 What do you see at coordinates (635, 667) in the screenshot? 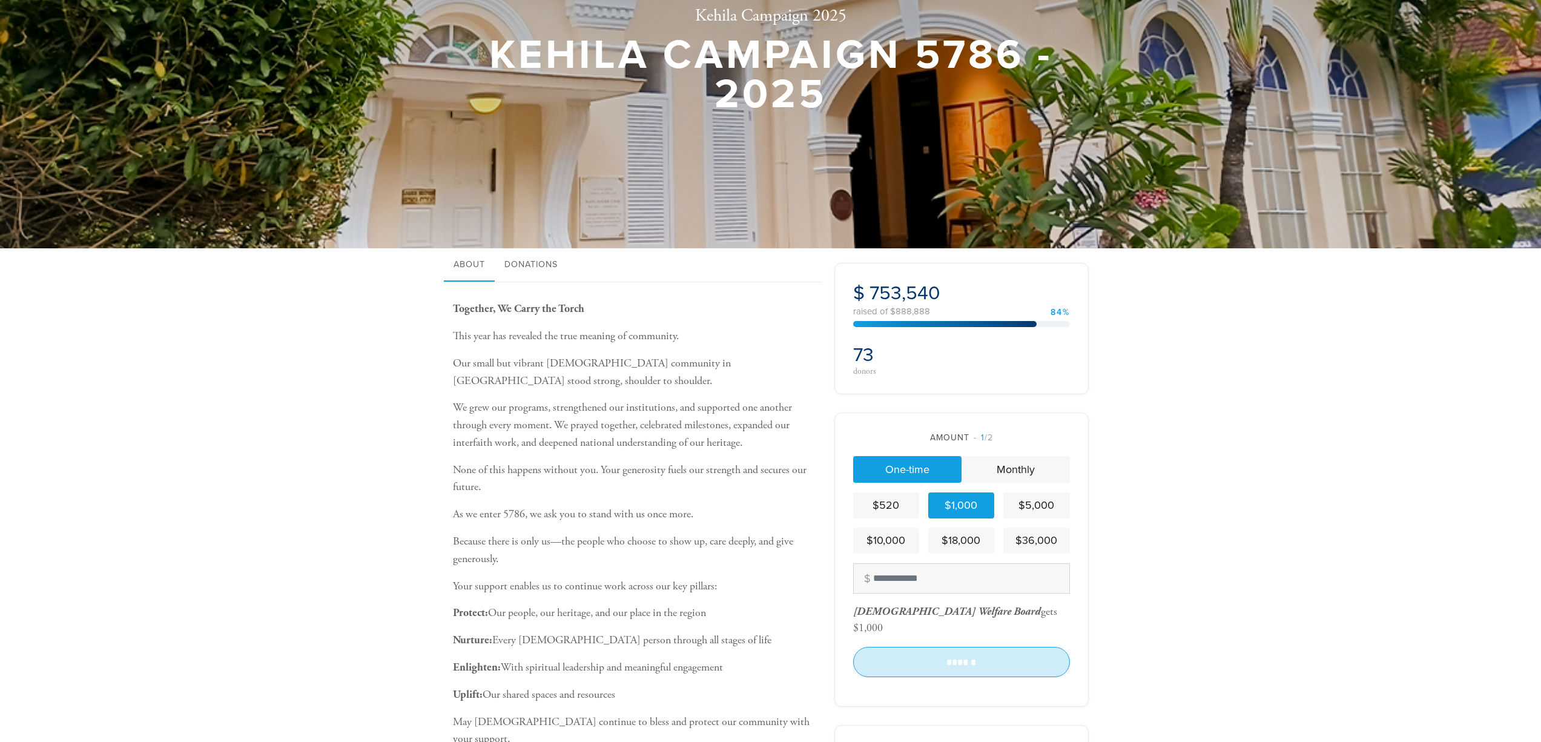
I see `p: With spiritual leadership and meaningful engagement` at bounding box center [635, 667].